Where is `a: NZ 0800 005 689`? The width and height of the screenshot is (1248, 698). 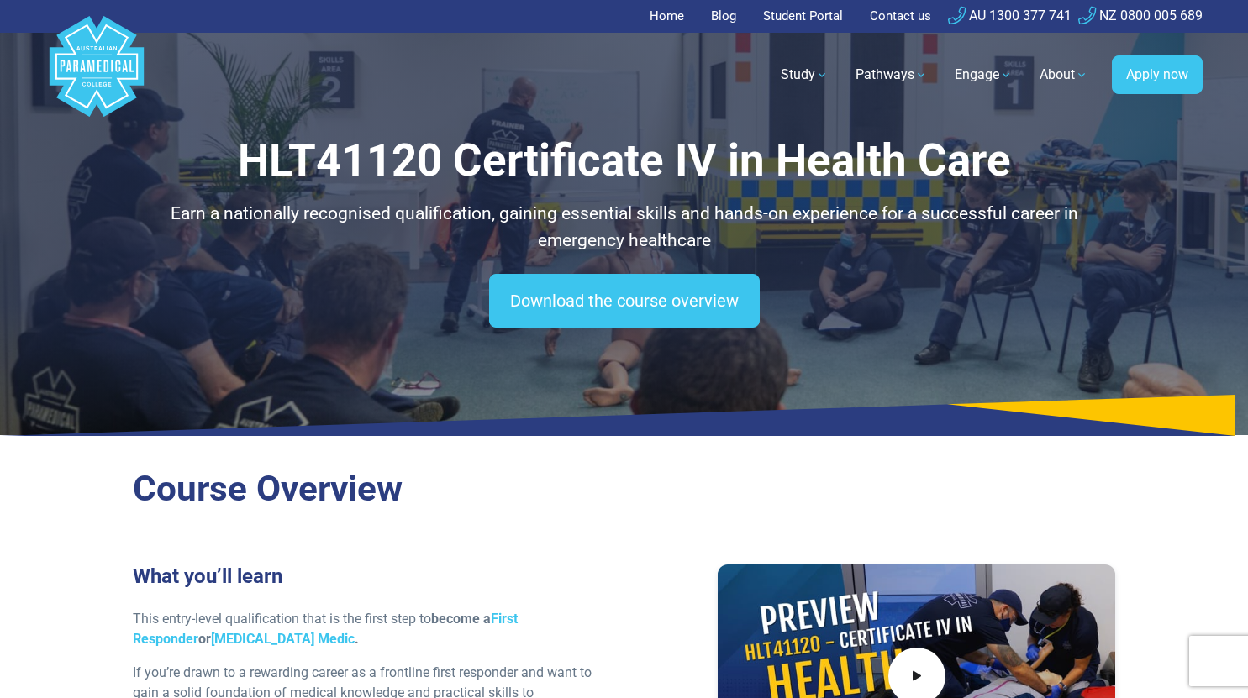 a: NZ 0800 005 689 is located at coordinates (1140, 15).